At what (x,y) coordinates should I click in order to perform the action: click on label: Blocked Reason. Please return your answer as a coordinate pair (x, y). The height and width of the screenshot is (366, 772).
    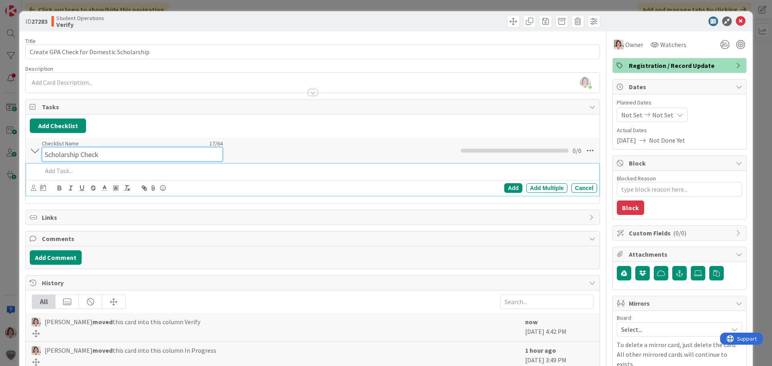
    Looking at the image, I should click on (636, 178).